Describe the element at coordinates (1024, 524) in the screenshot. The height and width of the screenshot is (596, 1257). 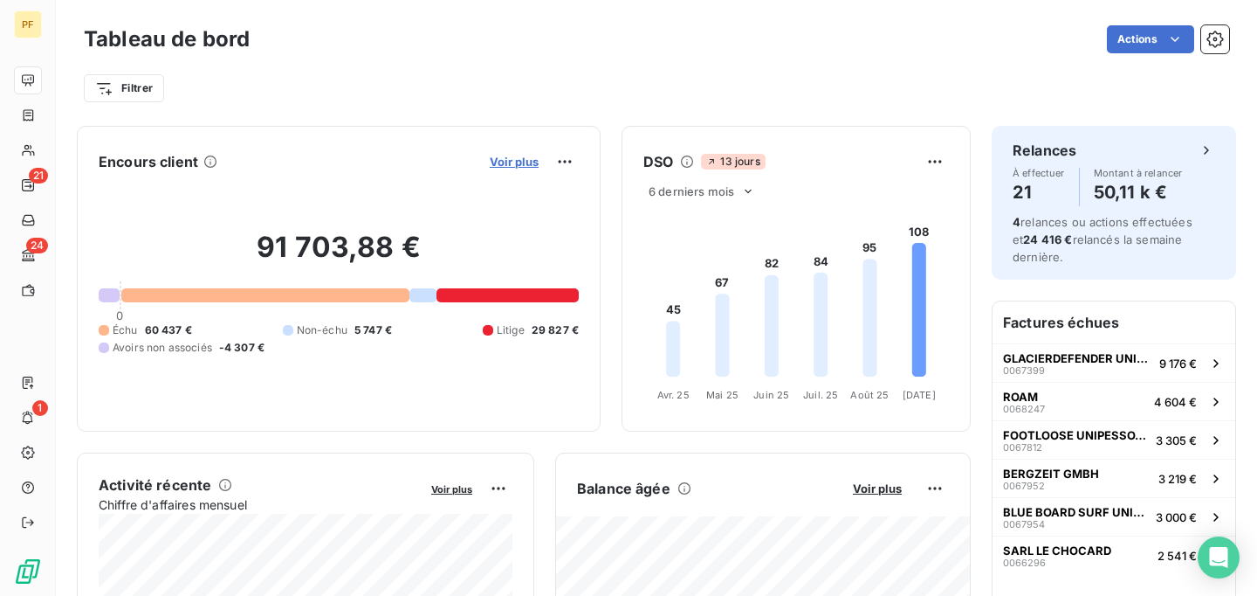
I see `span: 0067954` at that location.